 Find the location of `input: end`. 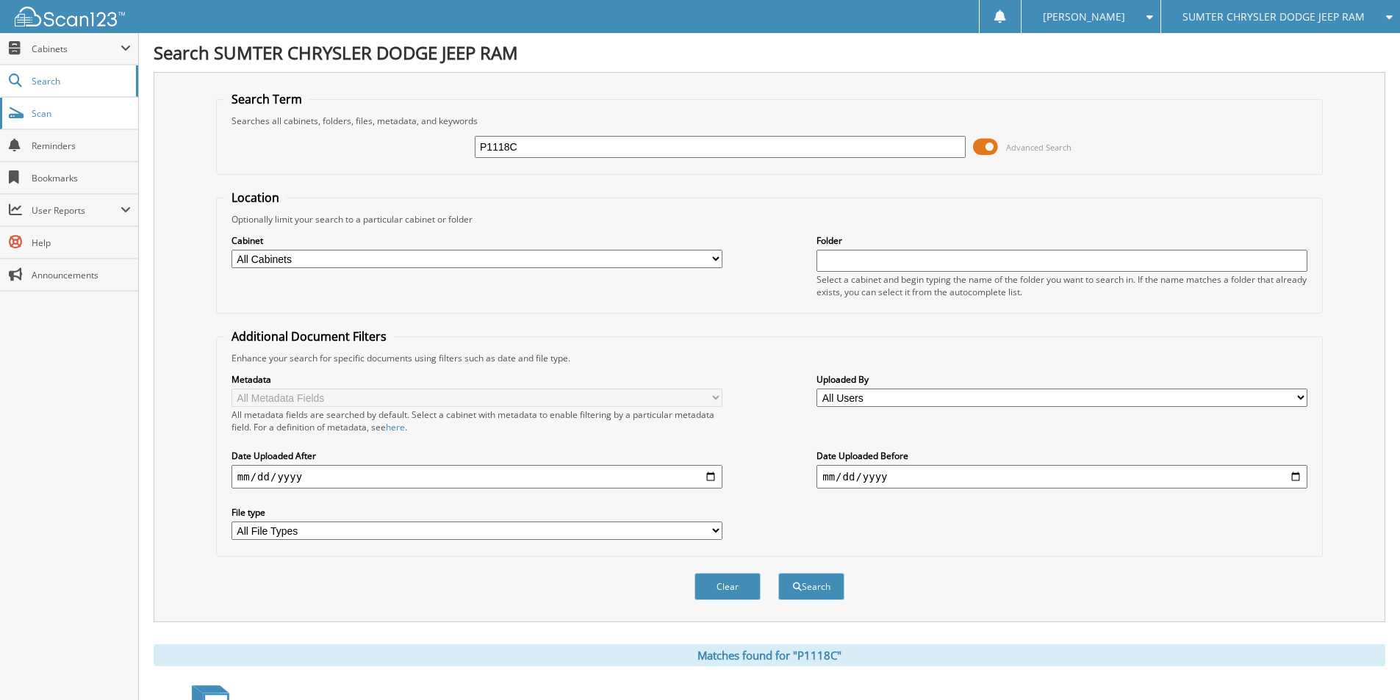

input: end is located at coordinates (1062, 477).